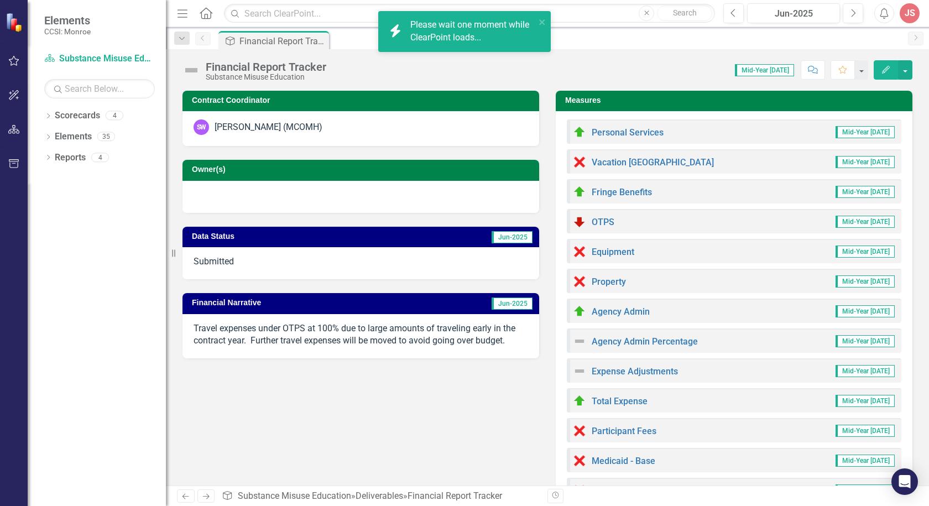 The width and height of the screenshot is (929, 506). Describe the element at coordinates (613, 252) in the screenshot. I see `a: Equipment` at that location.